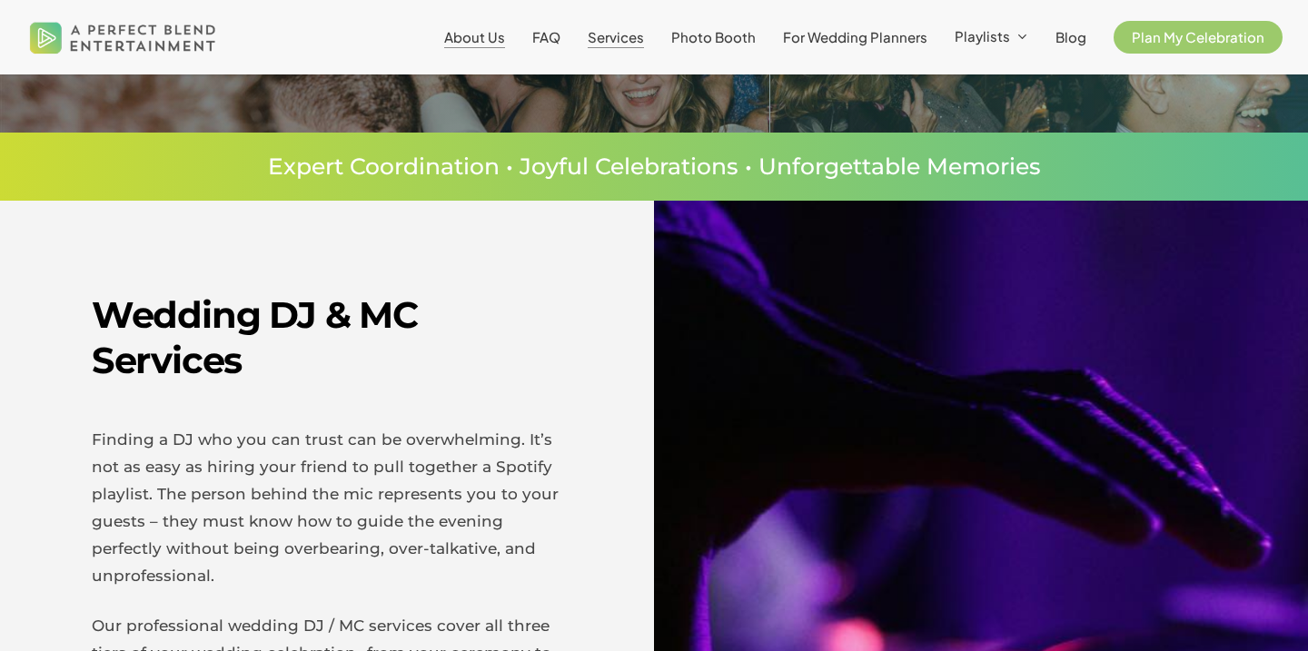 This screenshot has width=1308, height=651. I want to click on a: Plan My Celebration, so click(1198, 37).